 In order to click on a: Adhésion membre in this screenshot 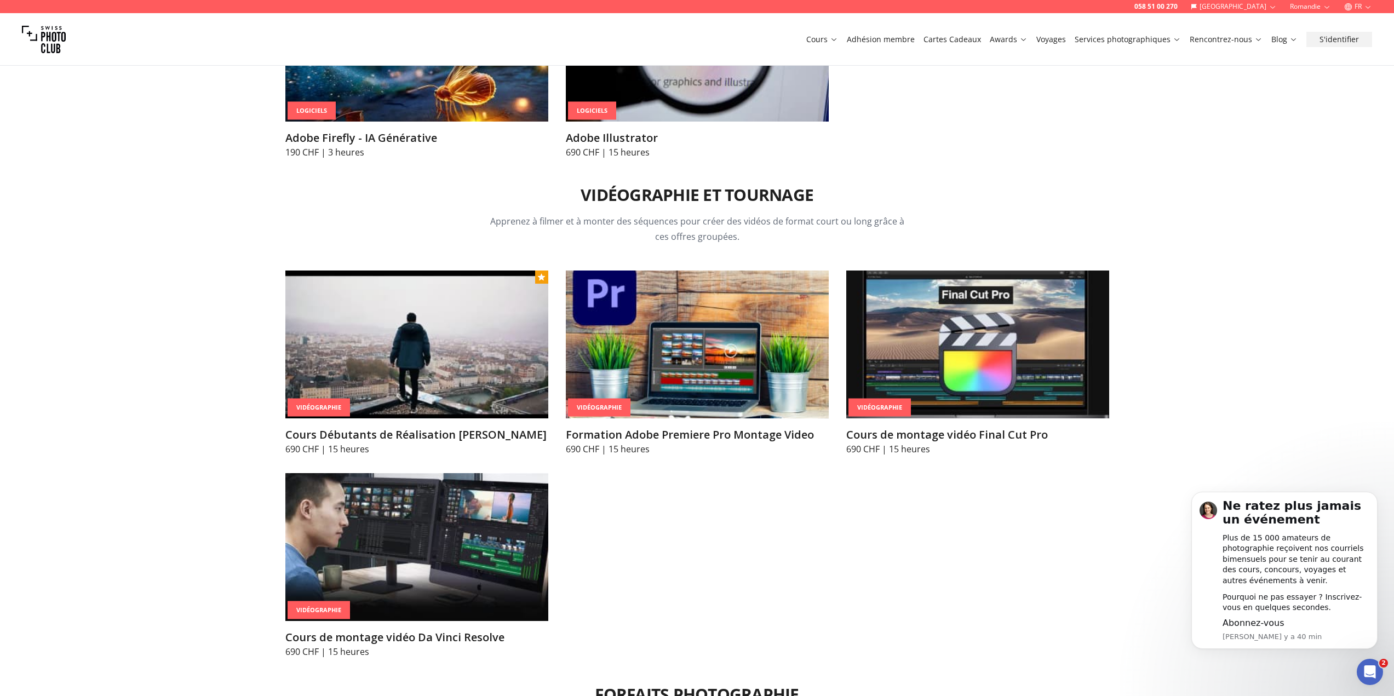, I will do `click(881, 39)`.